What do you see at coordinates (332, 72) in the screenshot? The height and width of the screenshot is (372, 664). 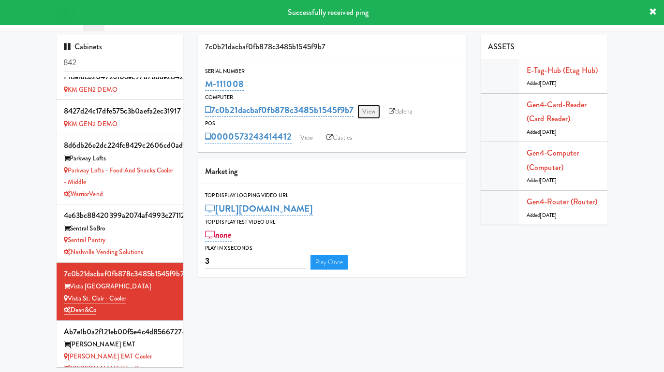 I see `div: Serial Number` at bounding box center [332, 72].